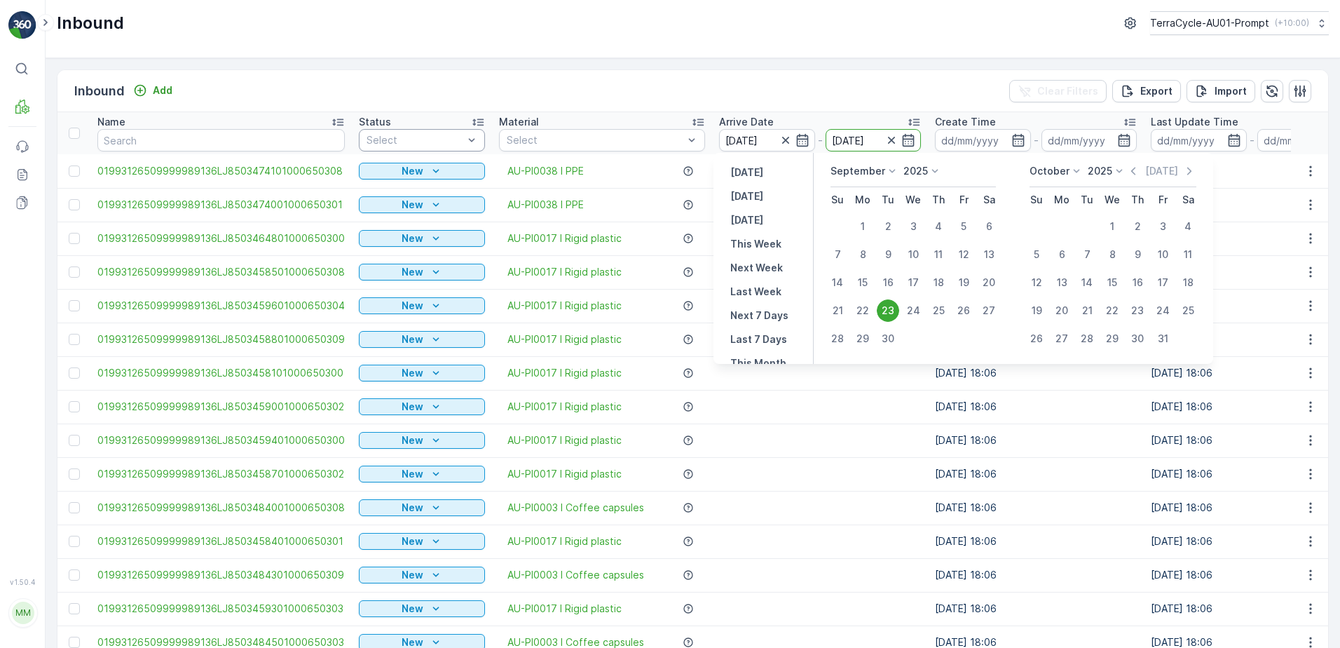  Describe the element at coordinates (838, 339) in the screenshot. I see `div: 28` at that location.